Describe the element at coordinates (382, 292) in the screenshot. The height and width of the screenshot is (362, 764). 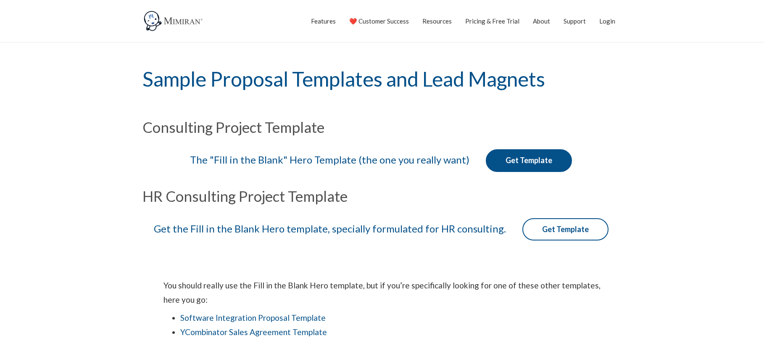
I see `p: You should really use the Fill in the Blank Hero template, but if you’re specifically looking for...` at that location.